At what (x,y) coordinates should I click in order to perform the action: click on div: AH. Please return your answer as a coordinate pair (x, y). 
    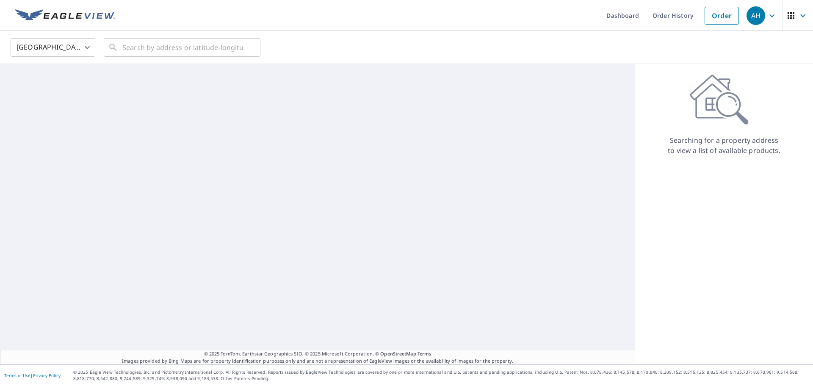
    Looking at the image, I should click on (756, 16).